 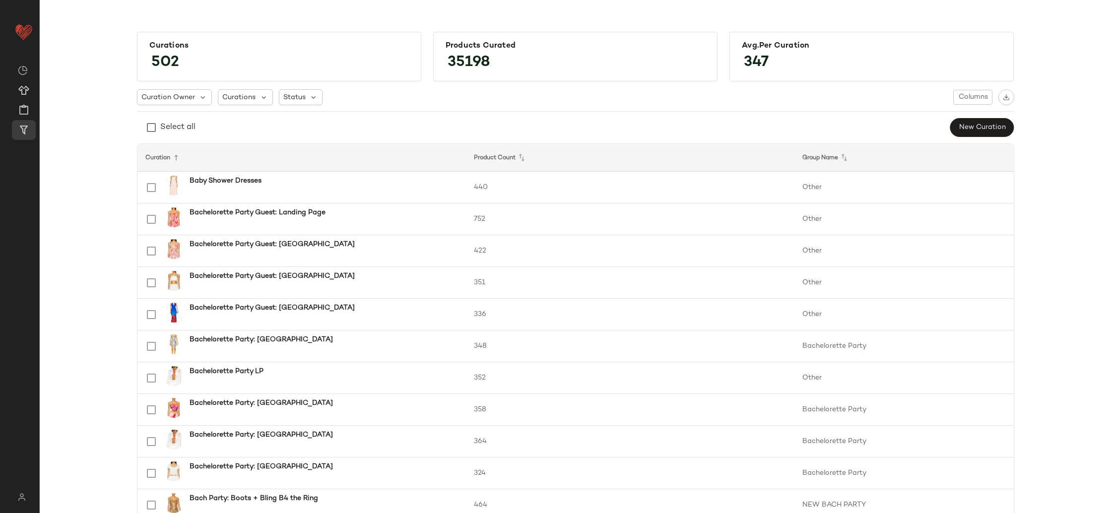 I want to click on td: 352, so click(x=630, y=378).